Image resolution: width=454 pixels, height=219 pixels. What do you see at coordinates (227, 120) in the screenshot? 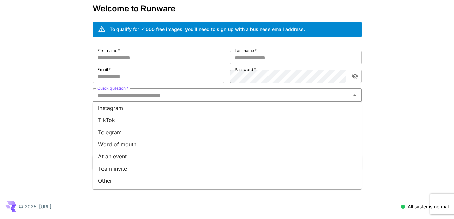
I see `li: TikTok` at bounding box center [227, 120].